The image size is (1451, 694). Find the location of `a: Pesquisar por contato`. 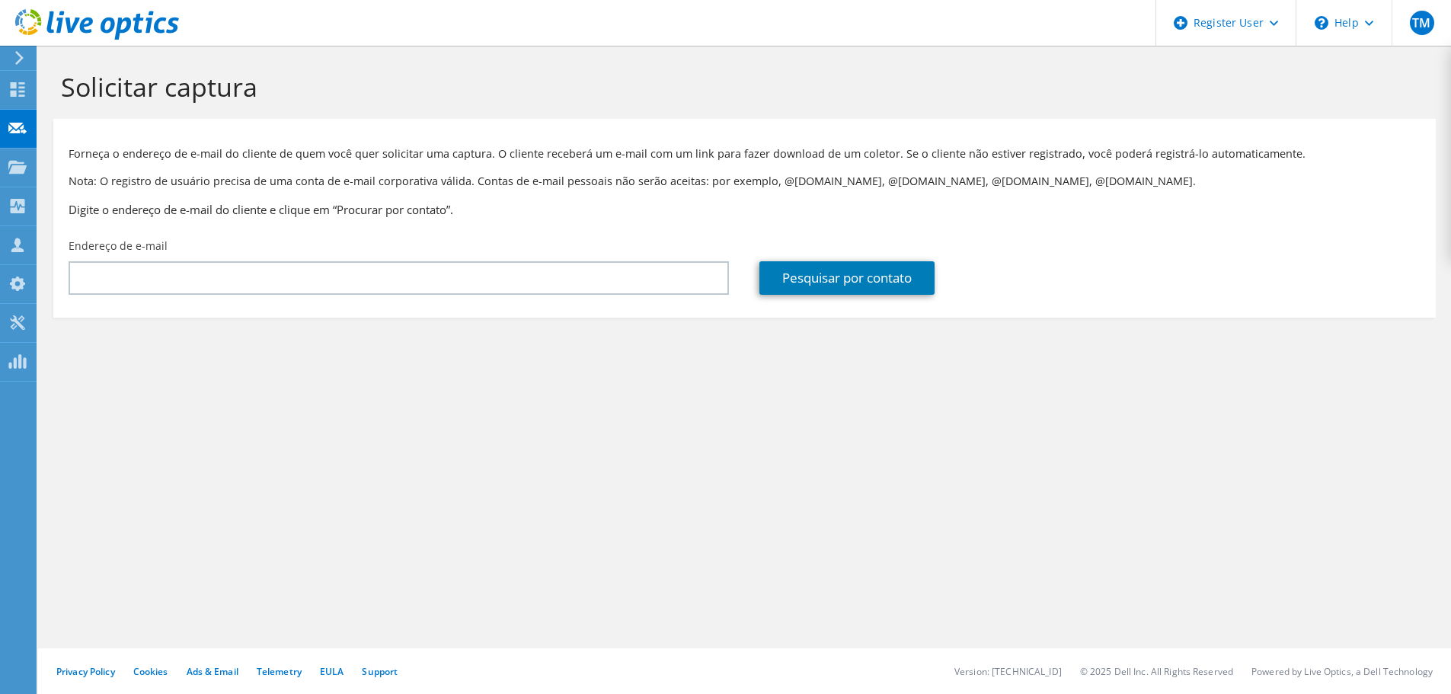

a: Pesquisar por contato is located at coordinates (847, 278).